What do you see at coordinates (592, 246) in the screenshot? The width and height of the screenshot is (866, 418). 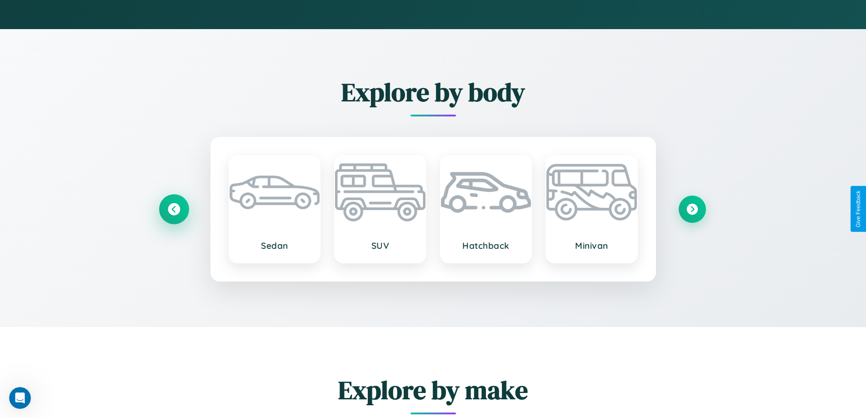 I see `h3: Minivan` at bounding box center [592, 246].